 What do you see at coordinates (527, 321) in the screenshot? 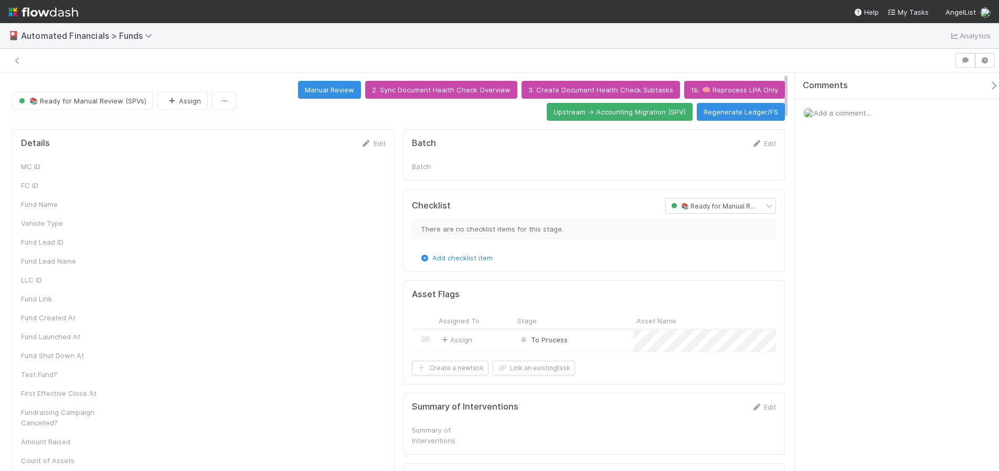
I see `span: Stage` at bounding box center [527, 321].